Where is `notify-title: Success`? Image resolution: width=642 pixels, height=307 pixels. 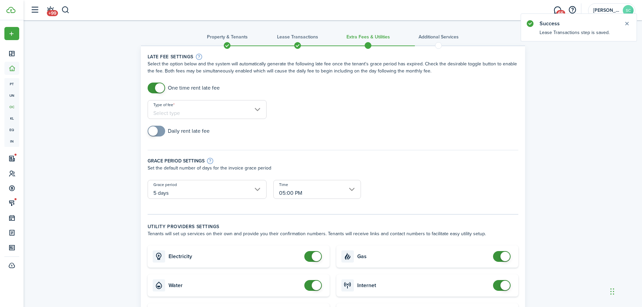 notify-title: Success is located at coordinates (578, 24).